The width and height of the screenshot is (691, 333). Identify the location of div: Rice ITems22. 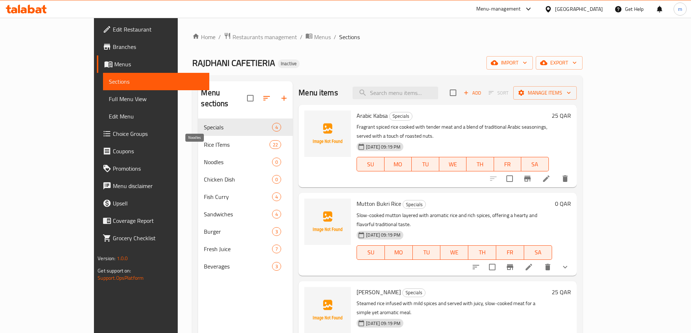
(245, 145).